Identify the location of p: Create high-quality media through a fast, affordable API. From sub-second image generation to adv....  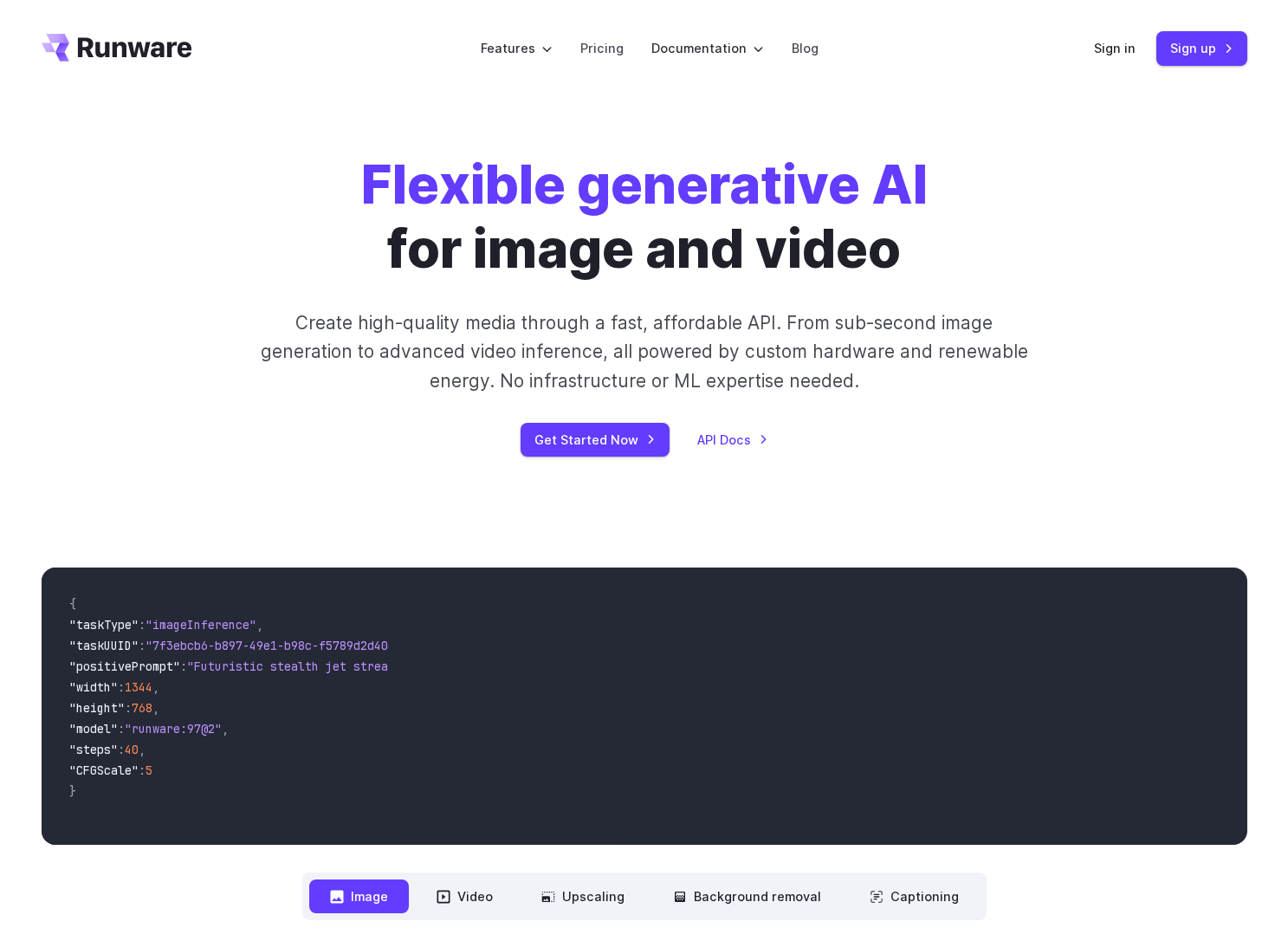
(644, 352).